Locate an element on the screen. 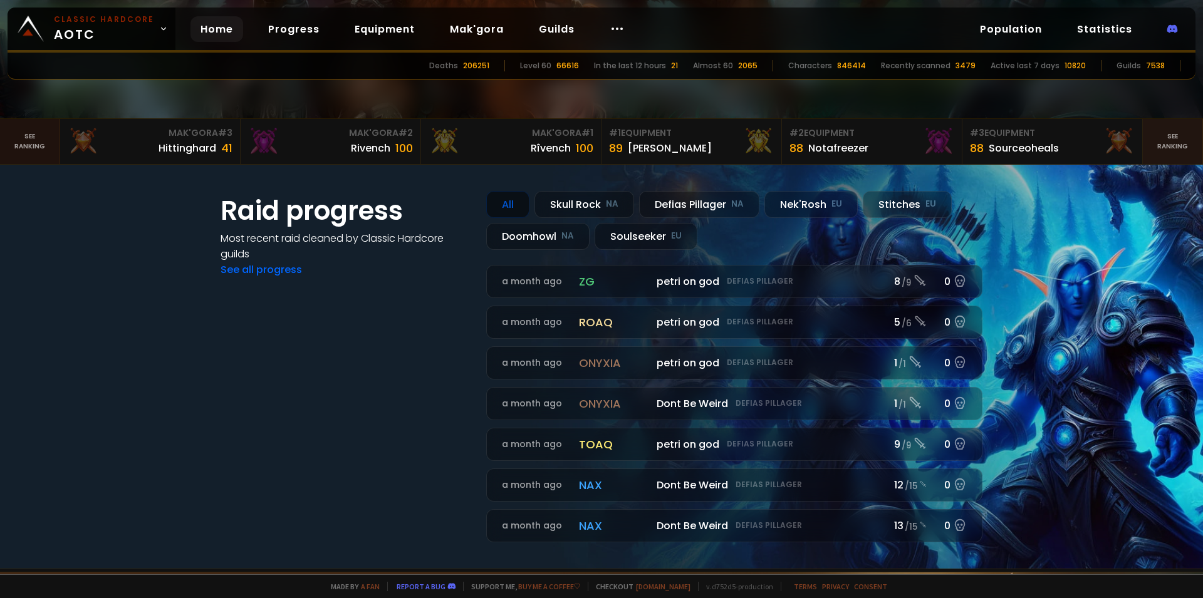  a: a month agoonyxiaDont Be WeirdDefias Pillager1 /10 is located at coordinates (734, 404).